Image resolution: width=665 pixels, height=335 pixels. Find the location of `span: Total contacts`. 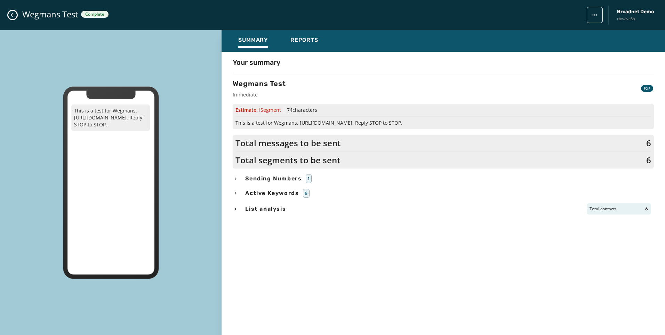

span: Total contacts is located at coordinates (603, 209).